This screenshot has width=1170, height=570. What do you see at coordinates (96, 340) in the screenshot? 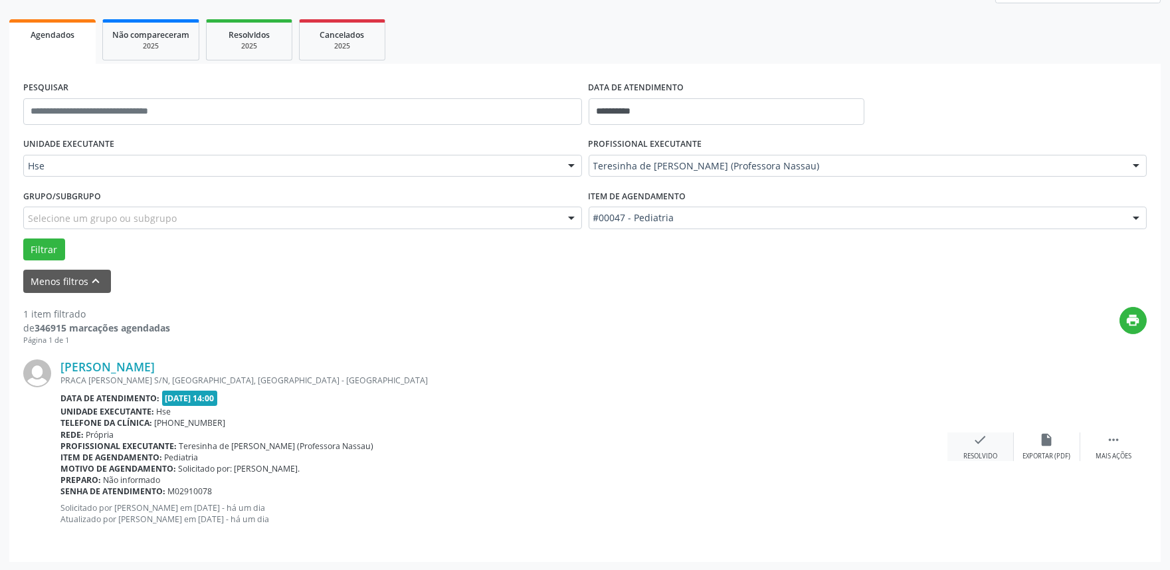
I see `div: Página 1 de 1` at bounding box center [96, 340].